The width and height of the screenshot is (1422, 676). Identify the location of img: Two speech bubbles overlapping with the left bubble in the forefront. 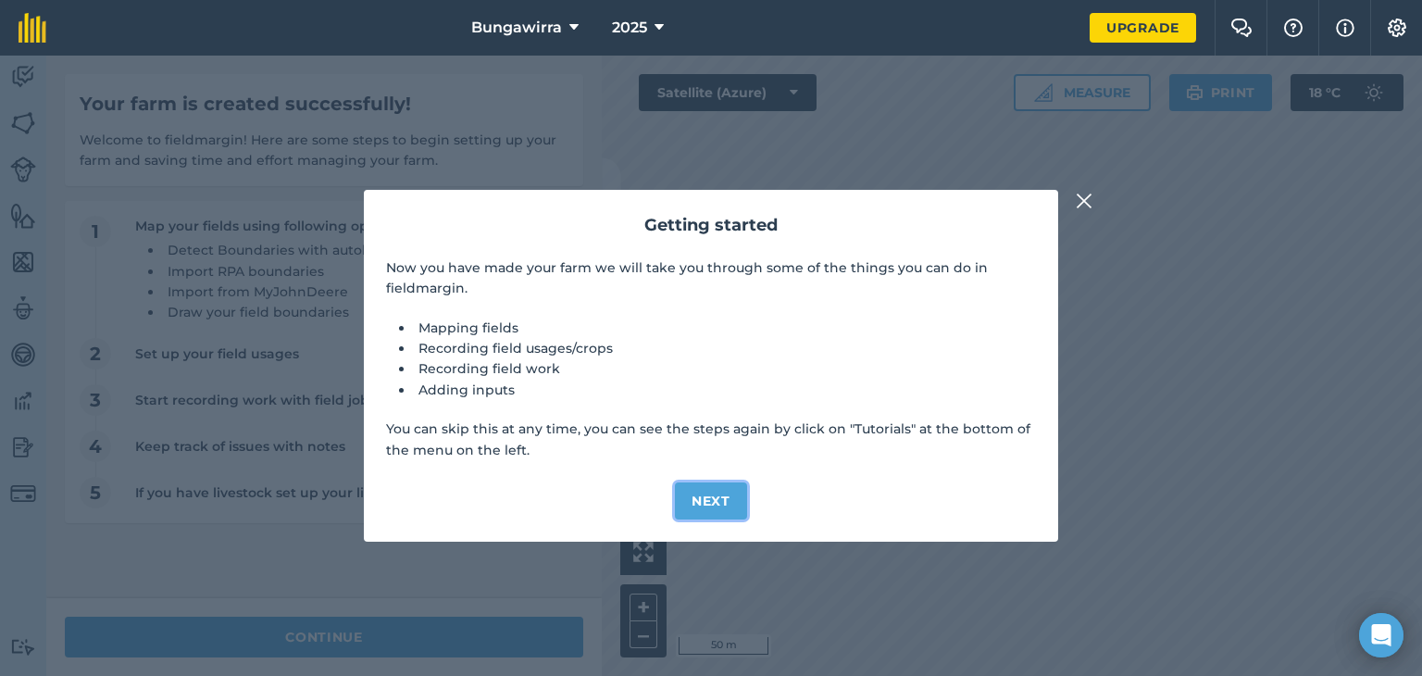
(1241, 28).